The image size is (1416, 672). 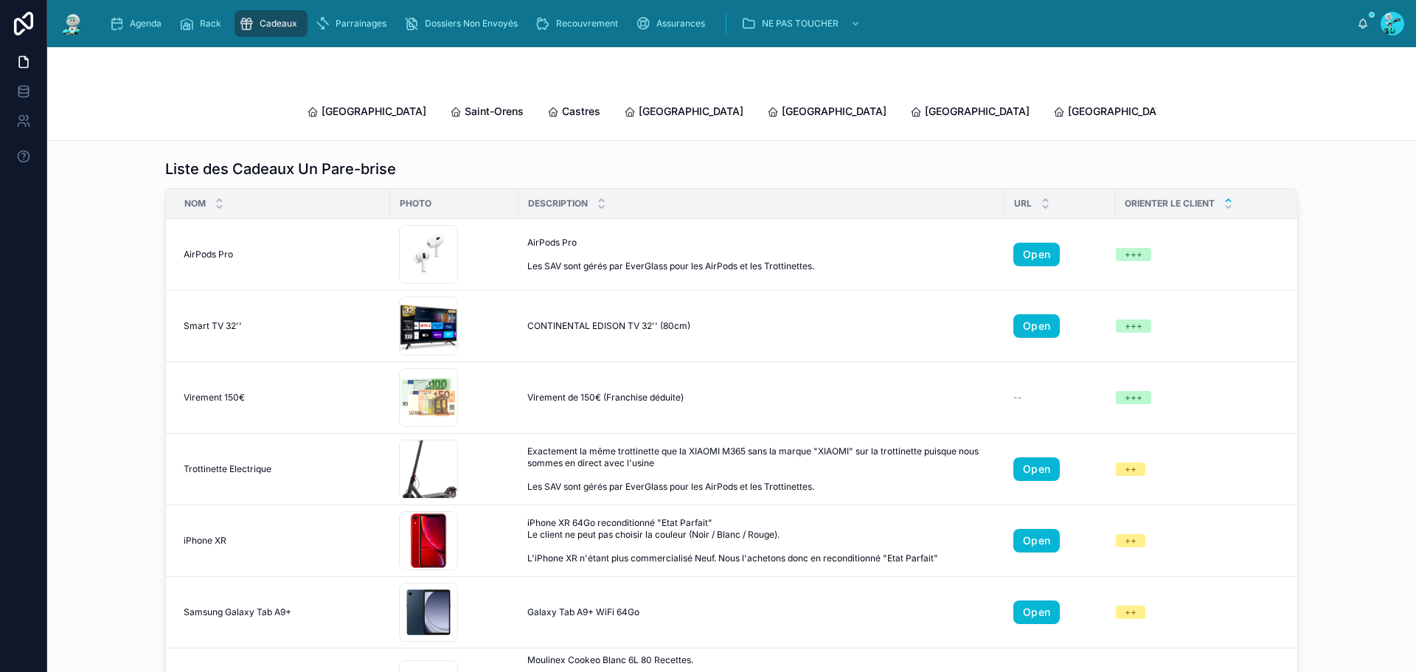 What do you see at coordinates (800, 24) in the screenshot?
I see `span: NE PAS TOUCHER` at bounding box center [800, 24].